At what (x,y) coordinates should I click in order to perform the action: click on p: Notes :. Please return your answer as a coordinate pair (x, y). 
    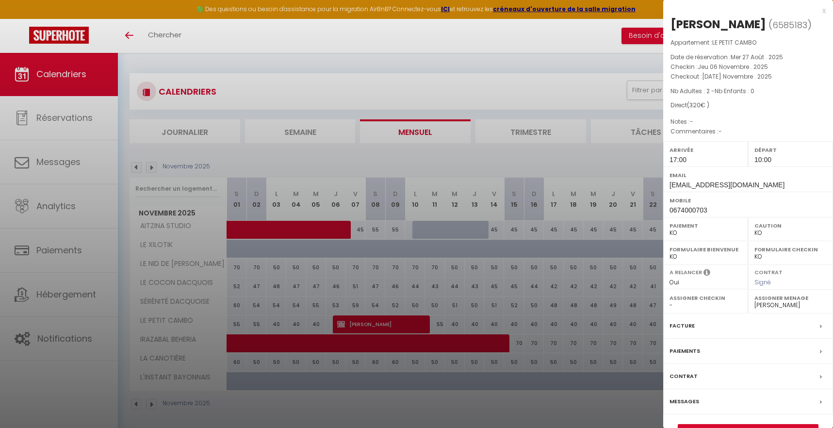
    Looking at the image, I should click on (748, 122).